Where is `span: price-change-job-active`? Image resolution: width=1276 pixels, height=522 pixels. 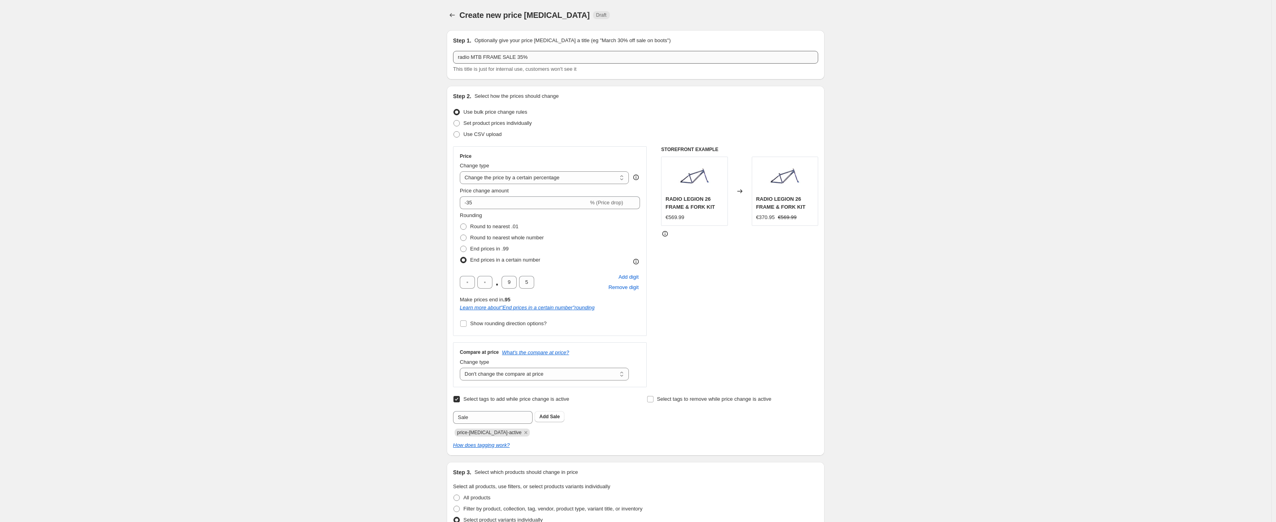
span: price-change-job-active is located at coordinates (489, 433).